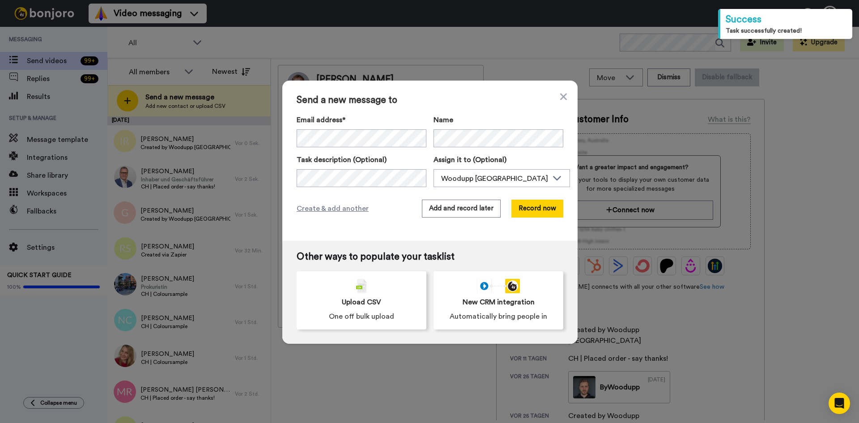 The width and height of the screenshot is (859, 423). What do you see at coordinates (362, 286) in the screenshot?
I see `img: csv-grey.png` at bounding box center [362, 286].